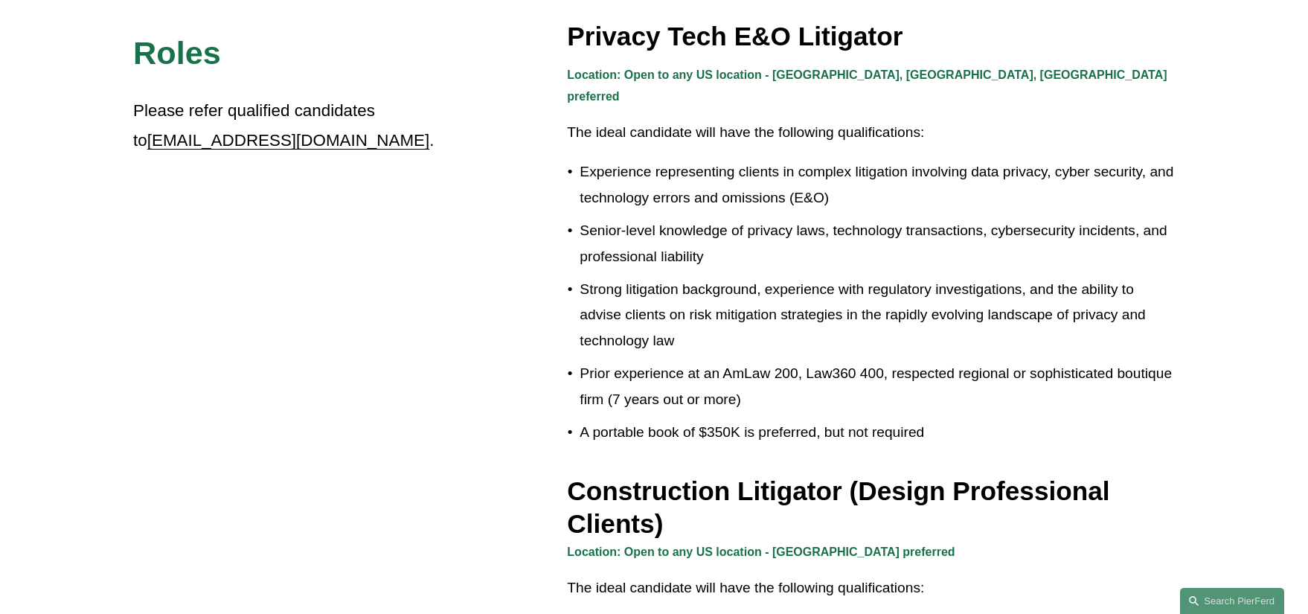  I want to click on h3: Privacy Tech E&O Litigator, so click(871, 36).